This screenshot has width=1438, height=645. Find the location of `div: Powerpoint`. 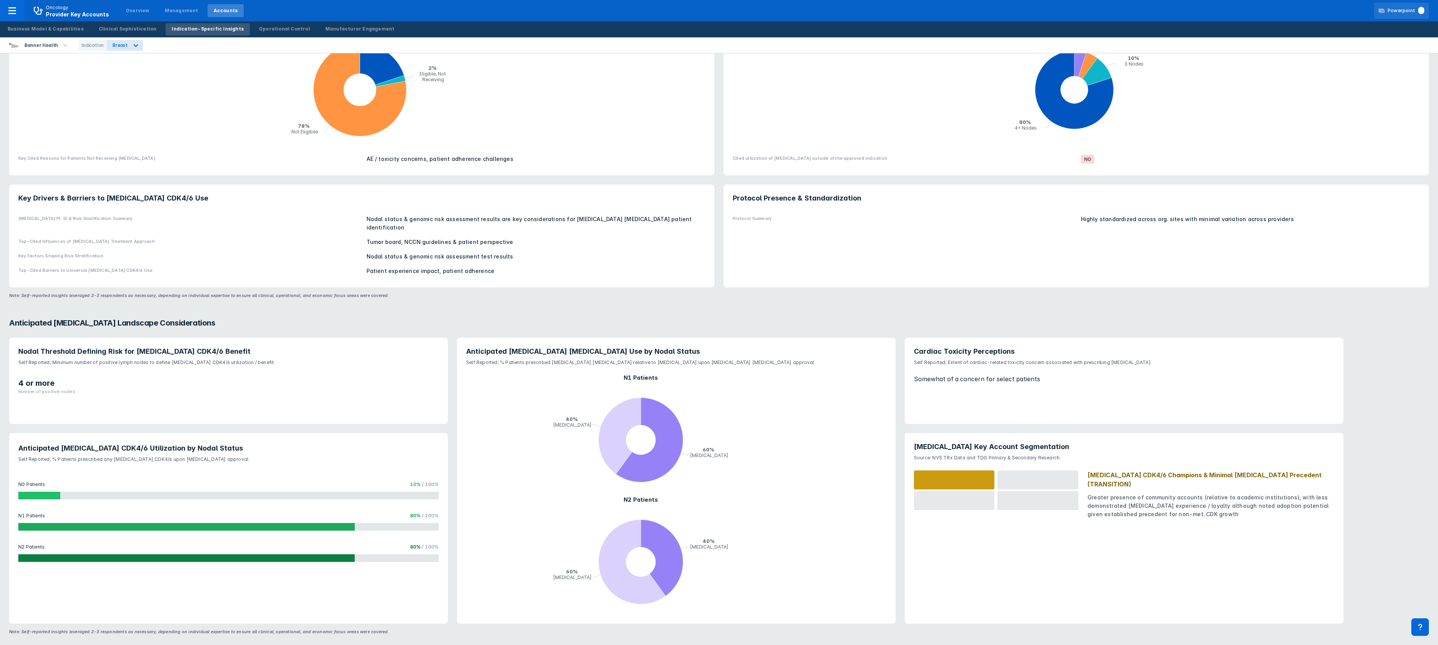

div: Powerpoint is located at coordinates (1406, 11).